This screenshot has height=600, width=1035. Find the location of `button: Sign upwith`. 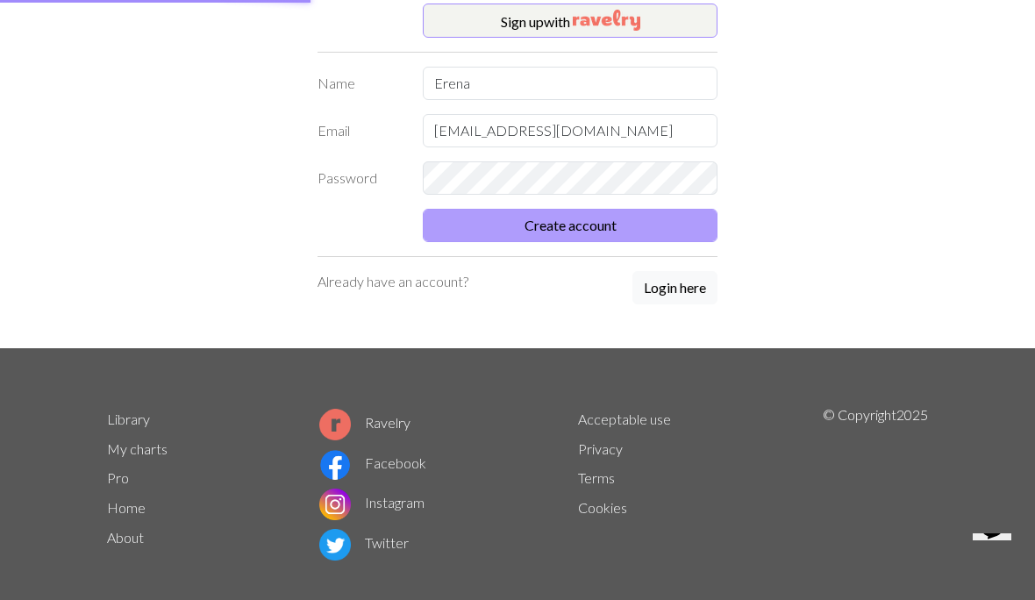

button: Sign upwith is located at coordinates (570, 21).